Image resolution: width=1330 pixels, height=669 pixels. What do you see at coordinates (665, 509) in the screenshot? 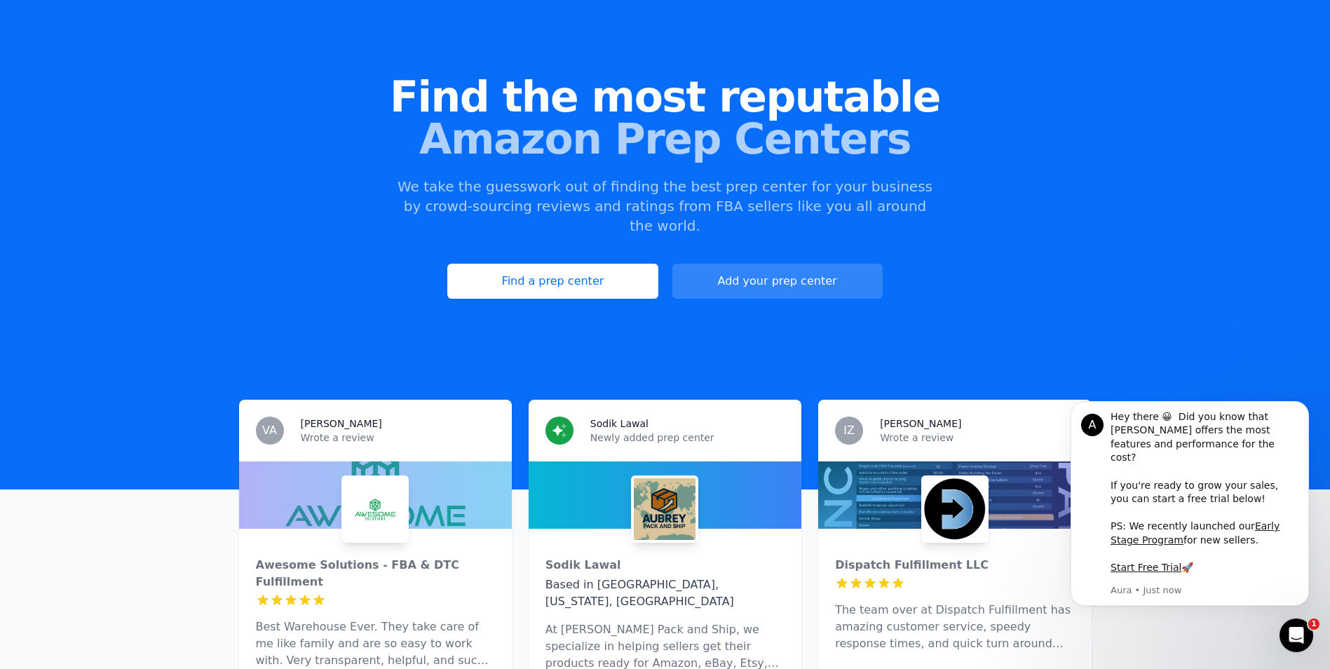
I see `img: Sodik Lawal` at bounding box center [665, 509].